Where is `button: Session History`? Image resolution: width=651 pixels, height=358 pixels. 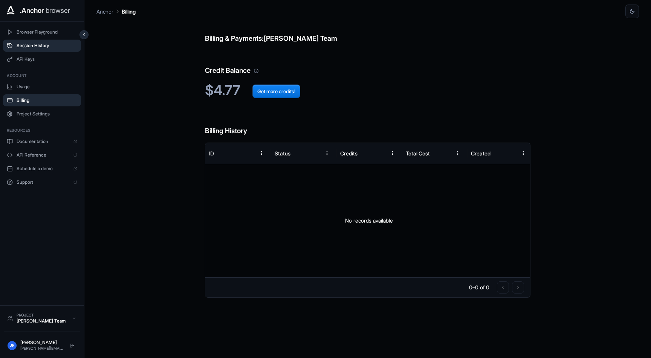
button: Session History is located at coordinates (42, 46).